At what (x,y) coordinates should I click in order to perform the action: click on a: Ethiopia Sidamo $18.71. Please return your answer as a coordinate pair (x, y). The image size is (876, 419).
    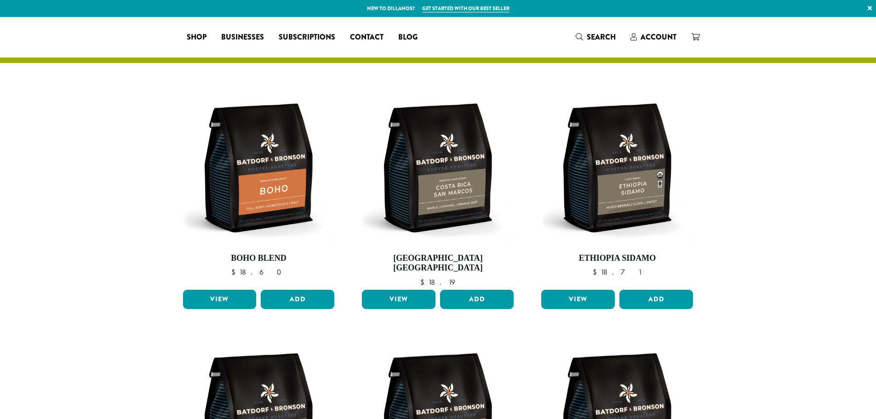
    Looking at the image, I should click on (617, 188).